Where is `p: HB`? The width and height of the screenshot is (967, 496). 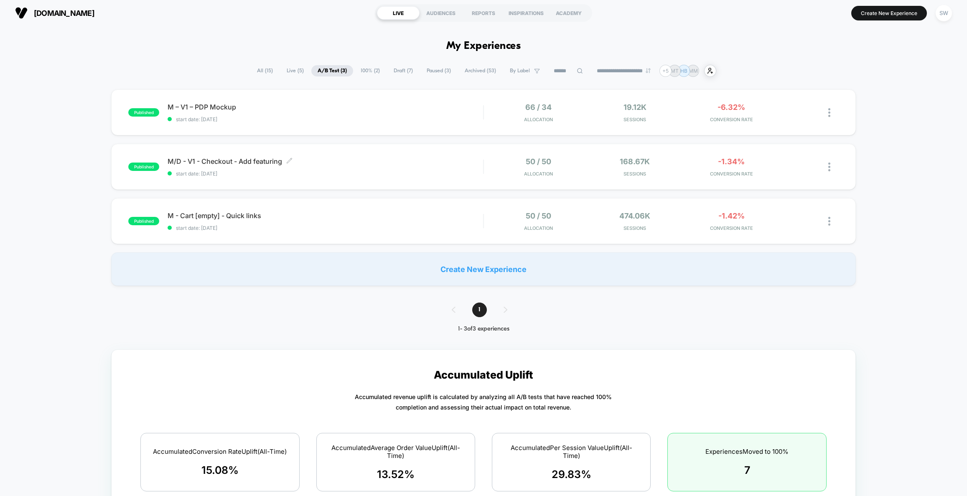
p: HB is located at coordinates (684, 71).